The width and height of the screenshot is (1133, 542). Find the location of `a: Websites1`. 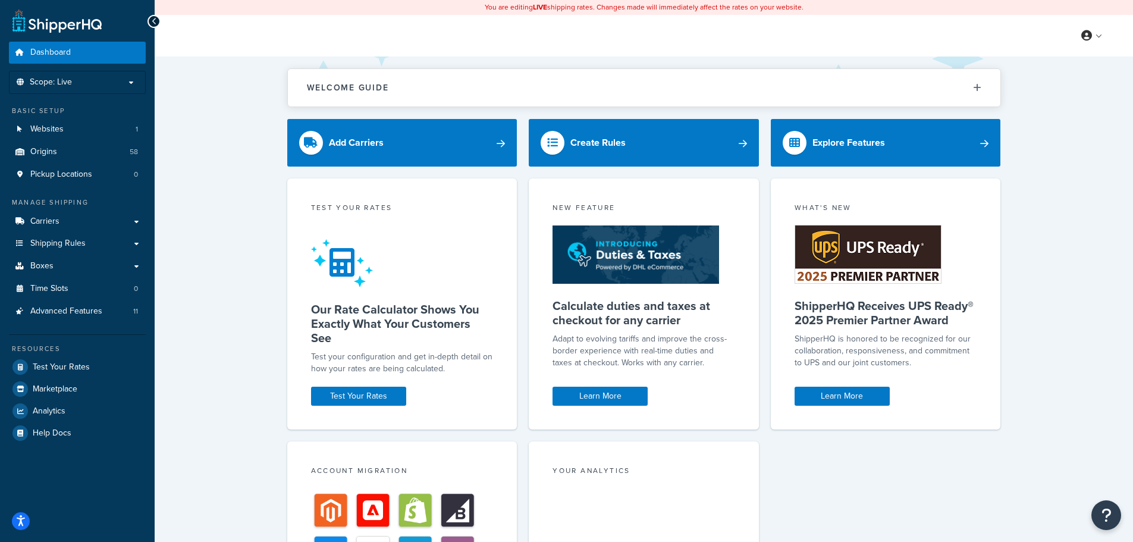

a: Websites1 is located at coordinates (77, 129).